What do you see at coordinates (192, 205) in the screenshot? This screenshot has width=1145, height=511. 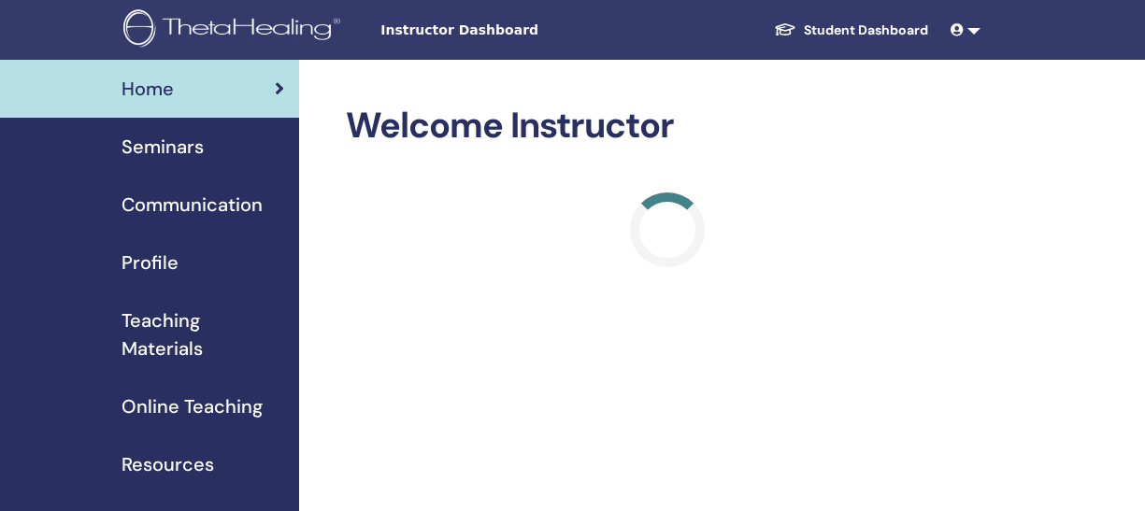 I see `span: Communication` at bounding box center [192, 205].